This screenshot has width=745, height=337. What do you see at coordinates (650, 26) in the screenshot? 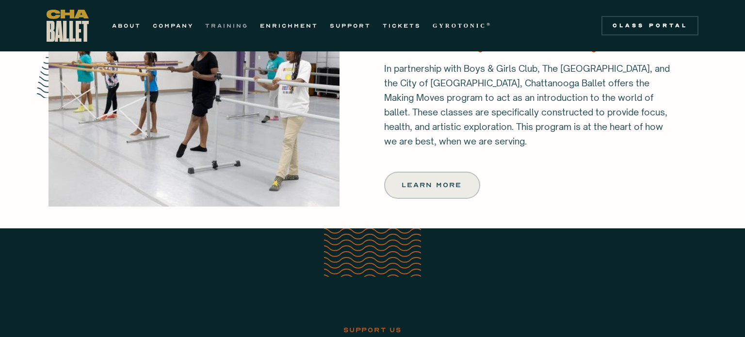
I see `a: Class Portal` at bounding box center [650, 26].